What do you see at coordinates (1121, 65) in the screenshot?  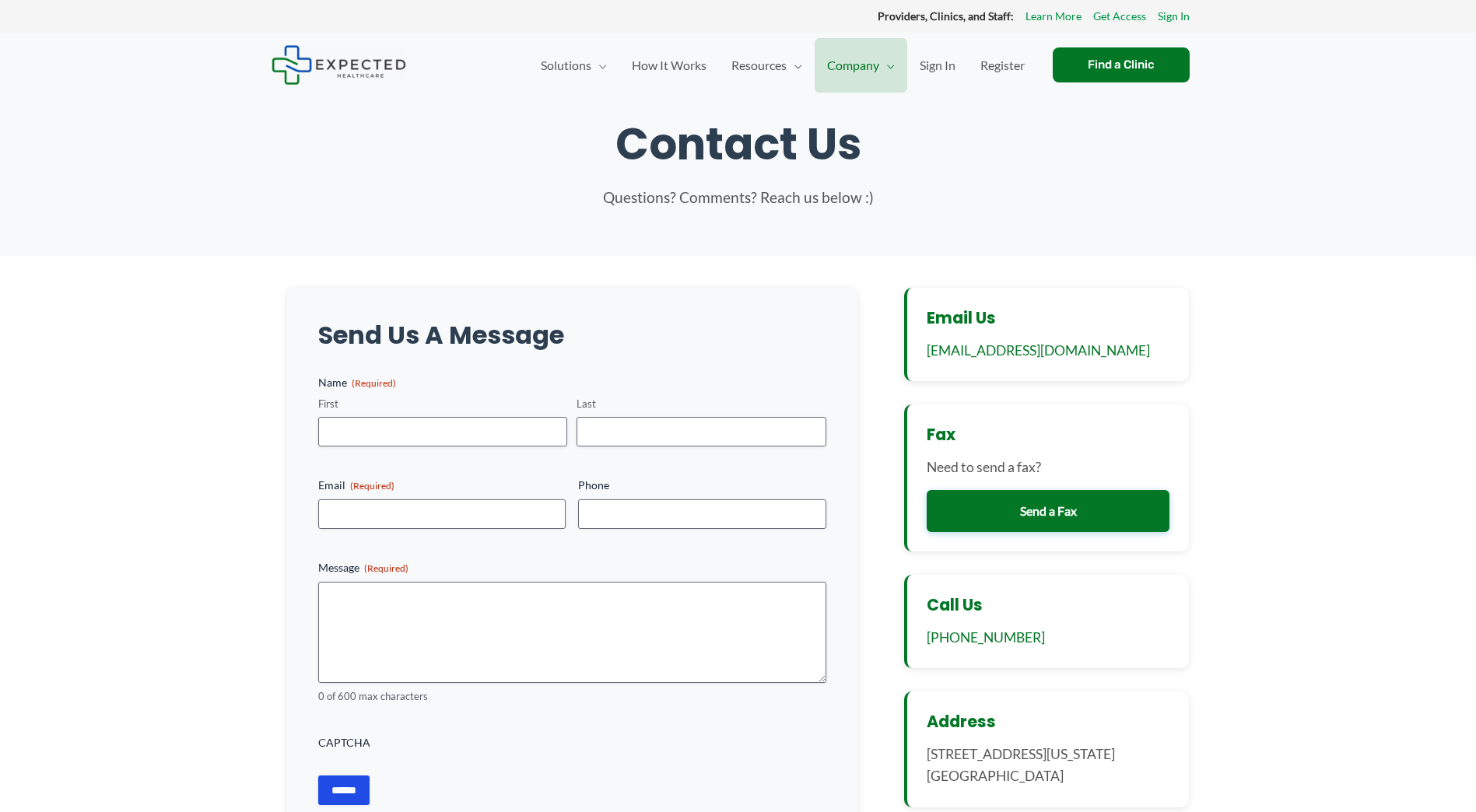 I see `div: Find a Clinic` at bounding box center [1121, 65].